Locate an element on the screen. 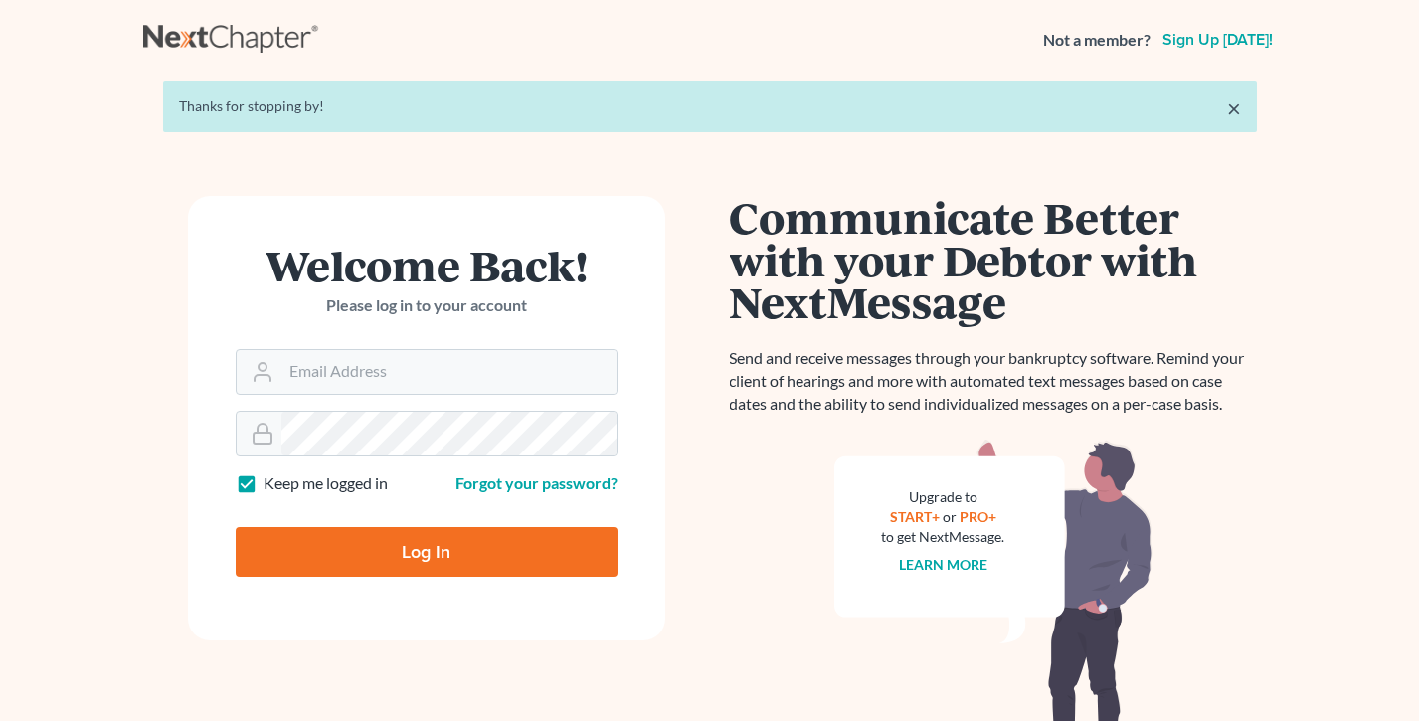  a: Forgot your password? is located at coordinates (536, 482).